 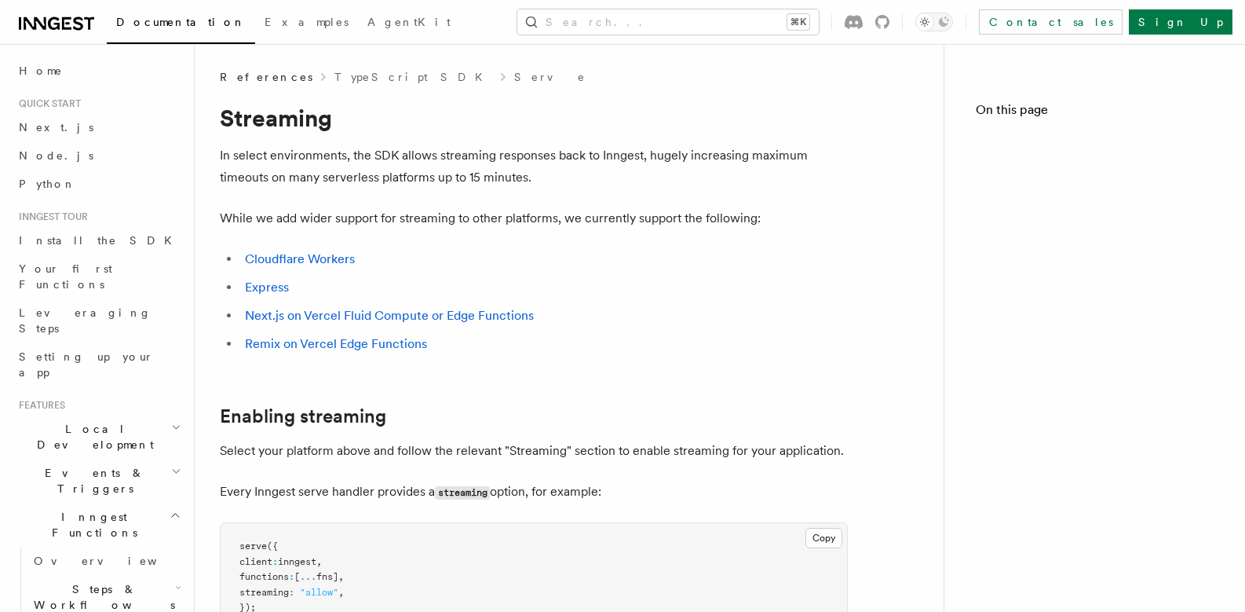 What do you see at coordinates (41, 71) in the screenshot?
I see `span: Home` at bounding box center [41, 71].